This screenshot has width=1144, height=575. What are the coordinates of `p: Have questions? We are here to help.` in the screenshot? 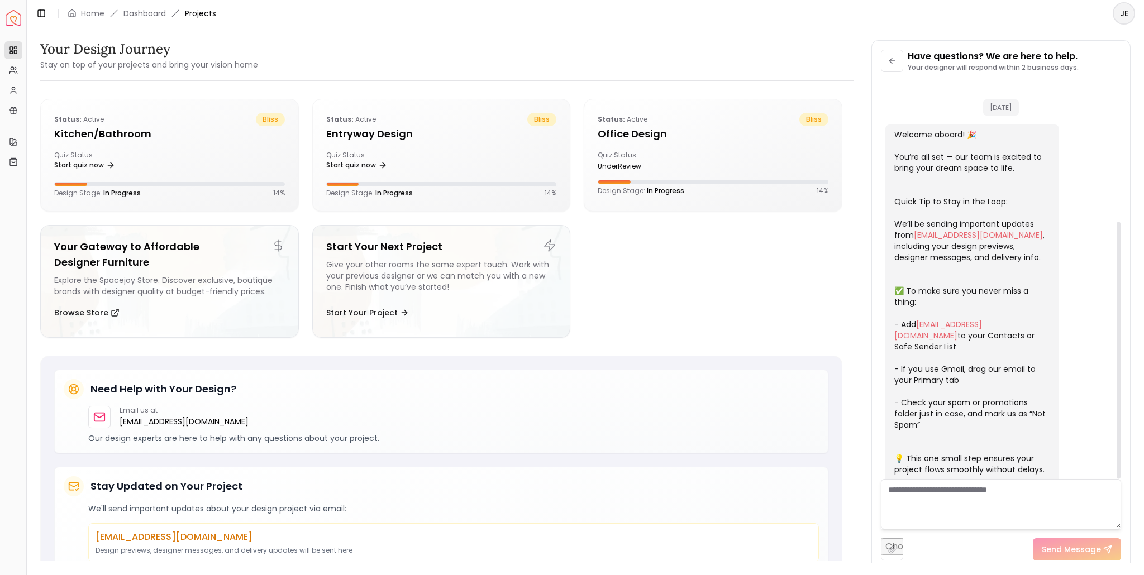 It's located at (993, 56).